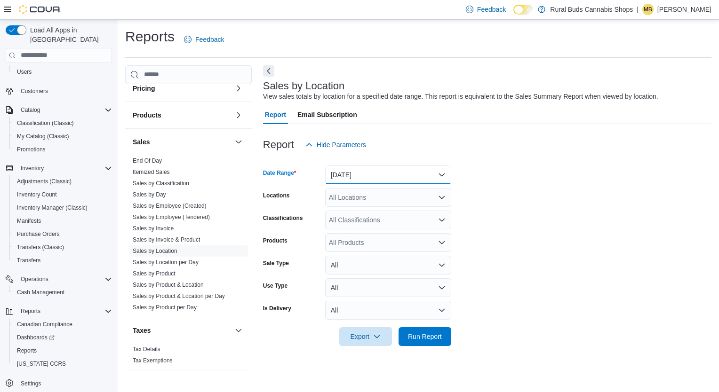 The width and height of the screenshot is (719, 392). Describe the element at coordinates (147, 161) in the screenshot. I see `a: End Of Day` at that location.